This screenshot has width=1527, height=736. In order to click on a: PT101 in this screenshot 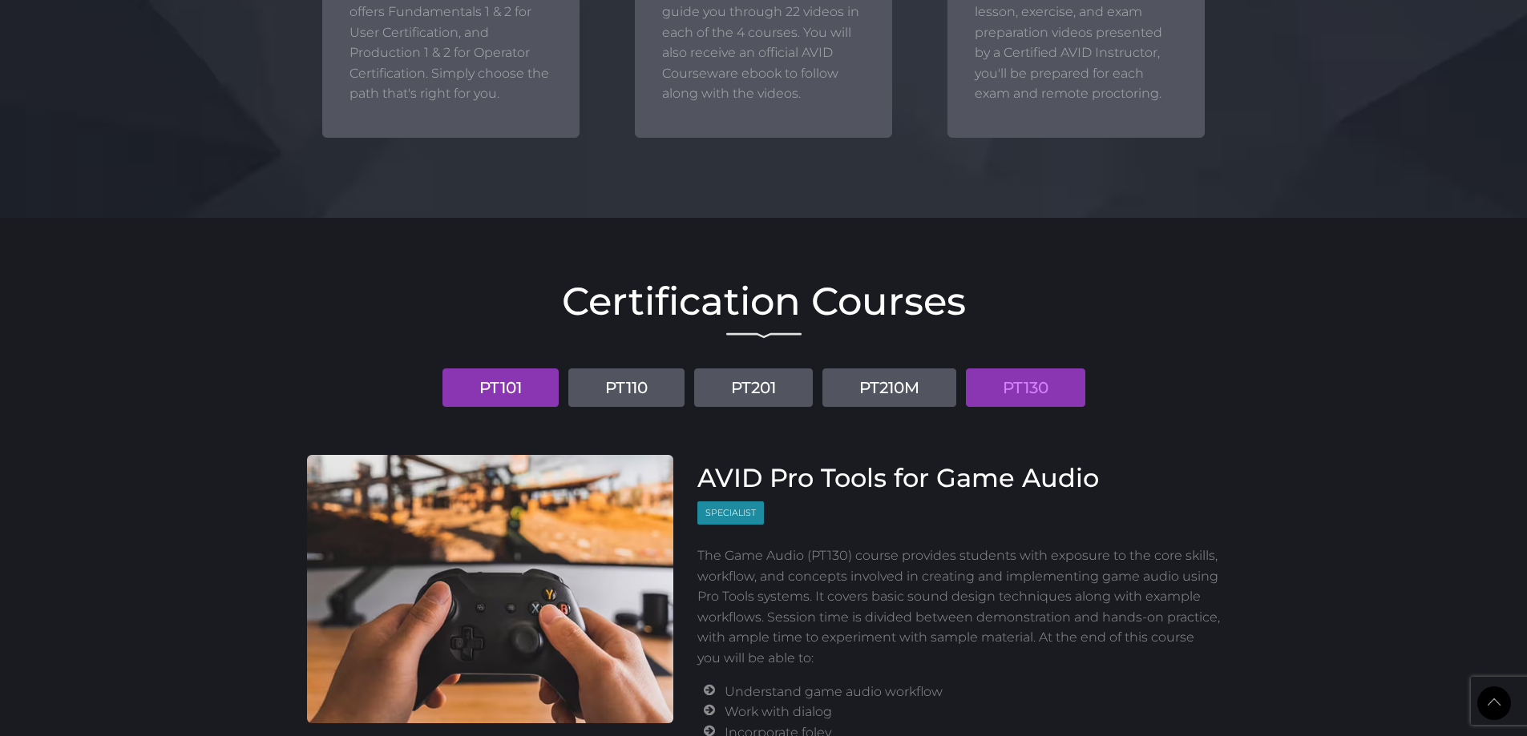, I will do `click(500, 388)`.